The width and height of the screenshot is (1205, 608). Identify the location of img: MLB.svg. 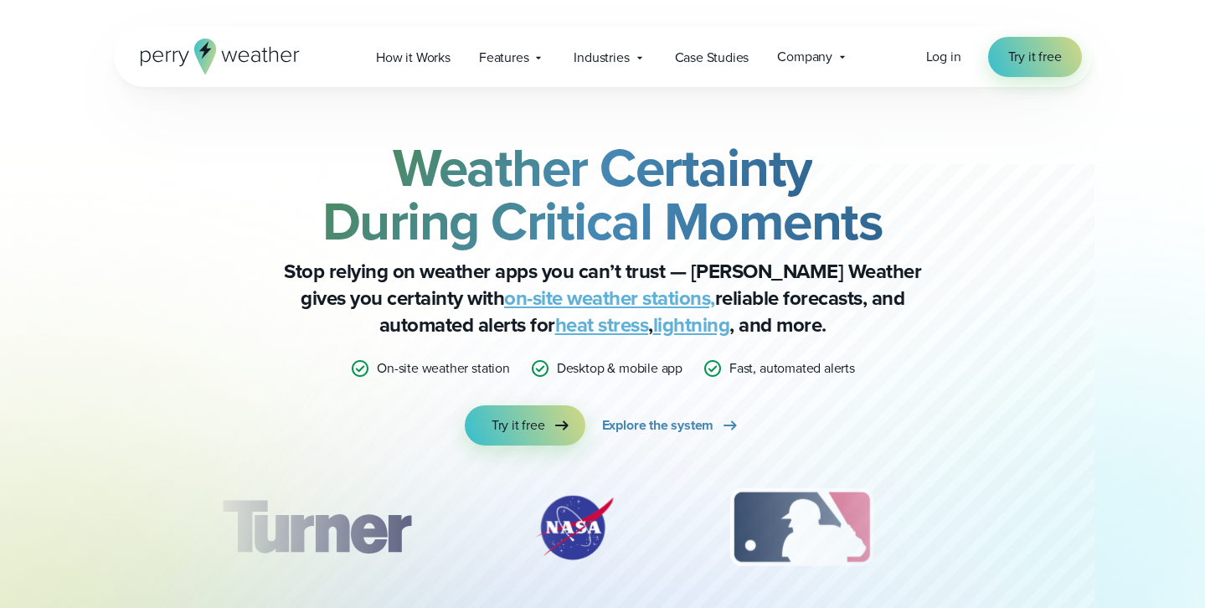
(801, 527).